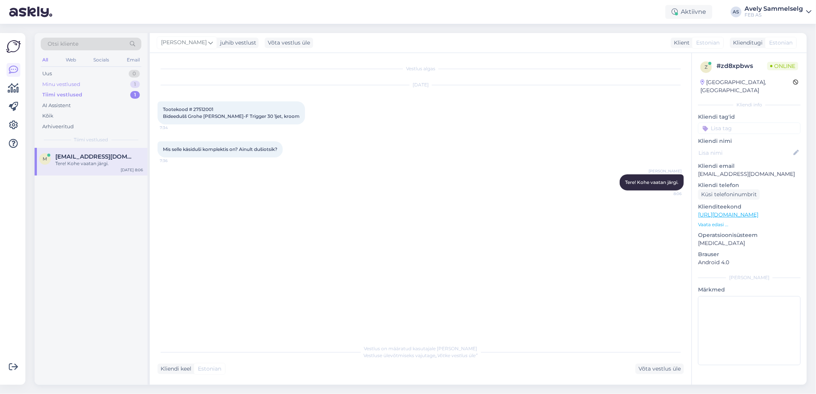 The image size is (816, 394). Describe the element at coordinates (133, 60) in the screenshot. I see `div: Email` at that location.